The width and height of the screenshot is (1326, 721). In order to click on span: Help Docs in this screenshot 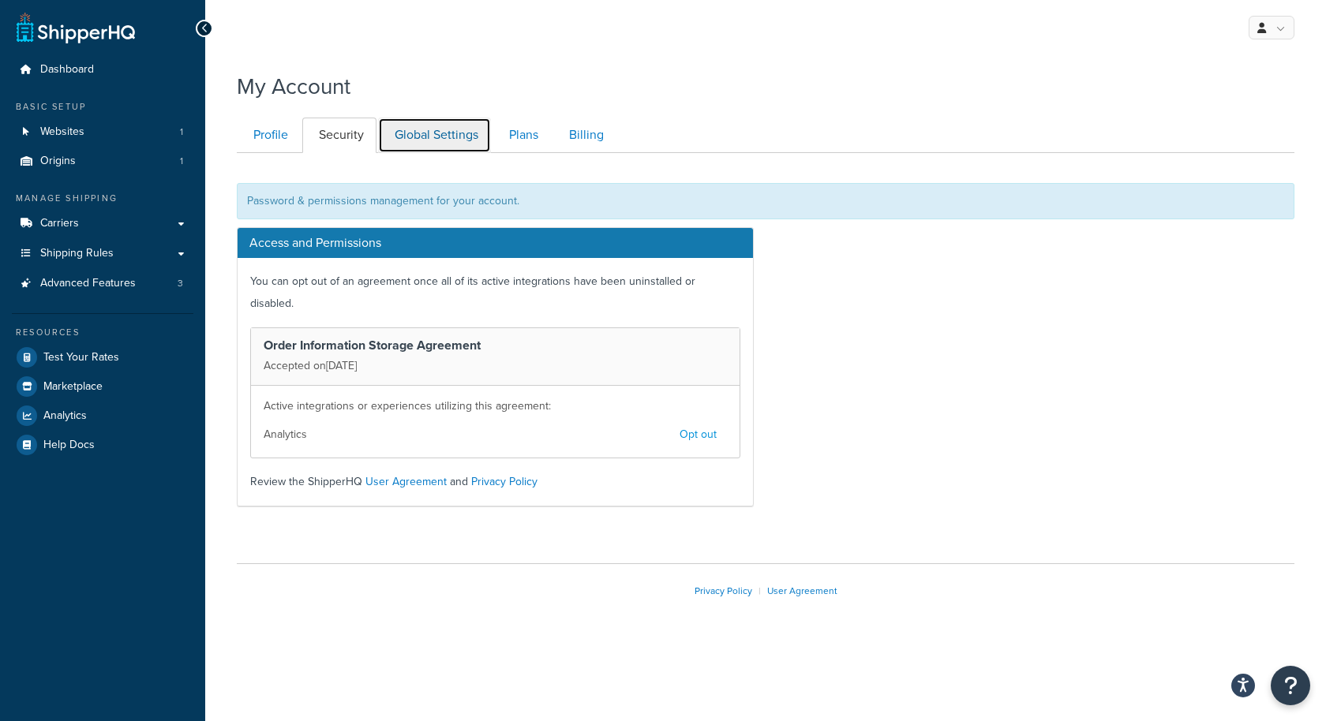, I will do `click(69, 445)`.